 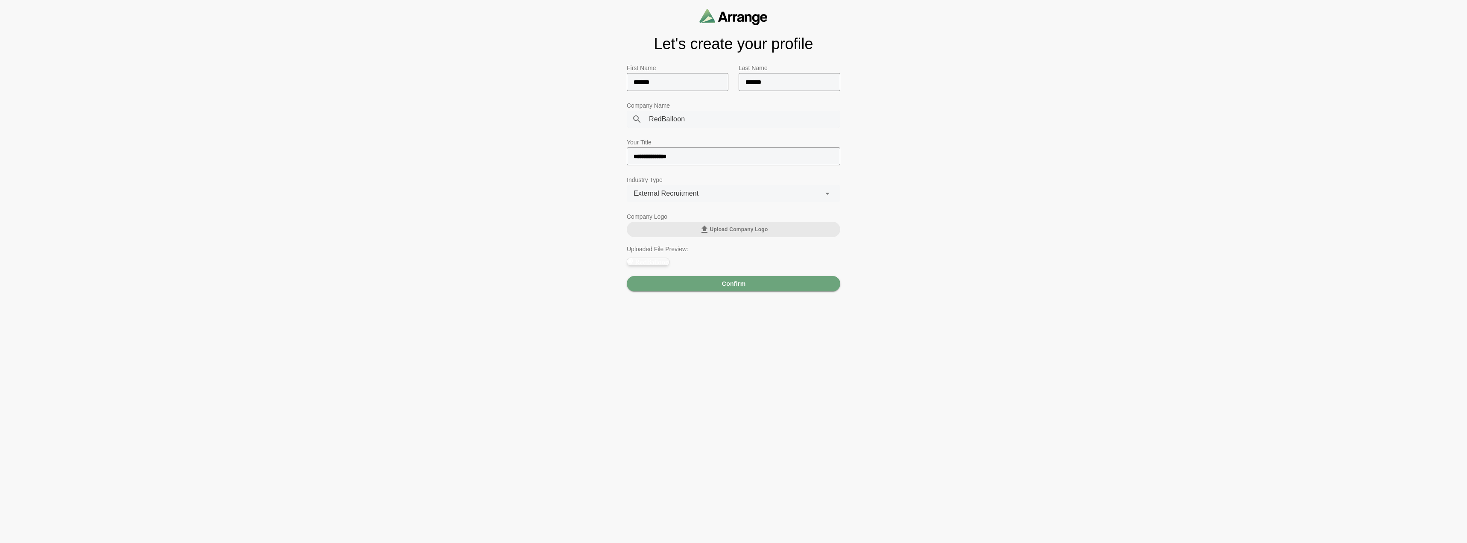 I want to click on h1: Let's create your profile, so click(x=733, y=44).